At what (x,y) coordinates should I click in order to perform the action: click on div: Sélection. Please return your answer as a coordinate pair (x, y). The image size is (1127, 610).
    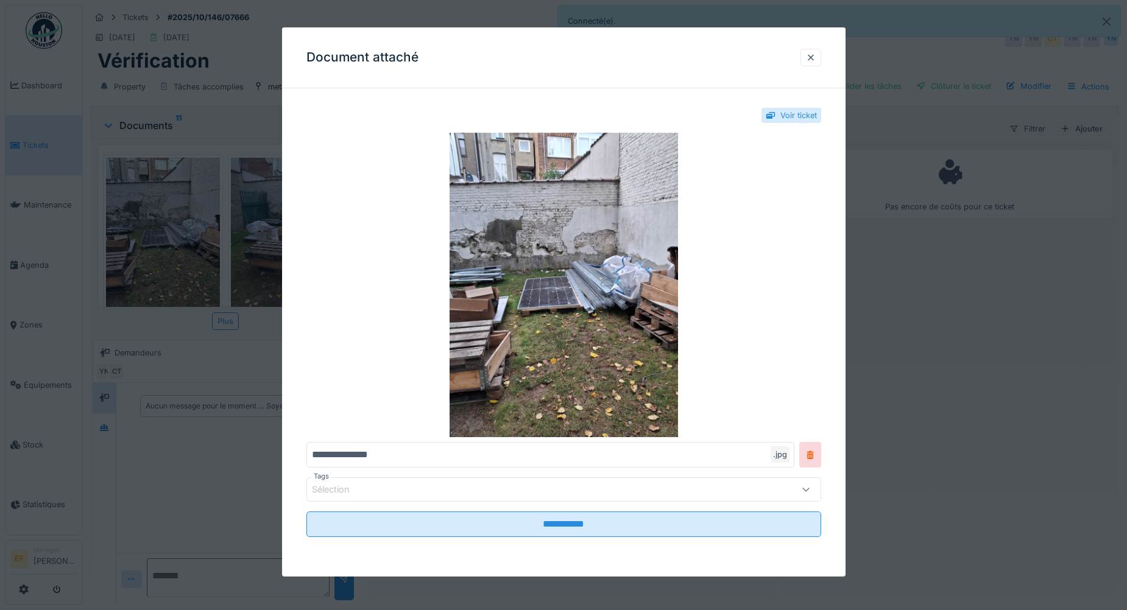
    Looking at the image, I should click on (339, 490).